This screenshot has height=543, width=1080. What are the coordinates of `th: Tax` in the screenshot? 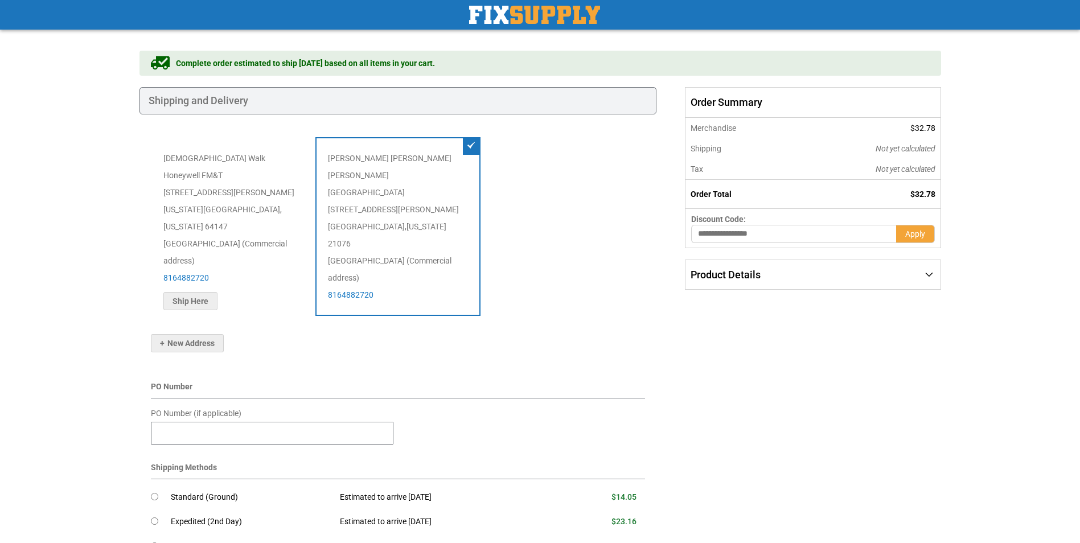 It's located at (742, 169).